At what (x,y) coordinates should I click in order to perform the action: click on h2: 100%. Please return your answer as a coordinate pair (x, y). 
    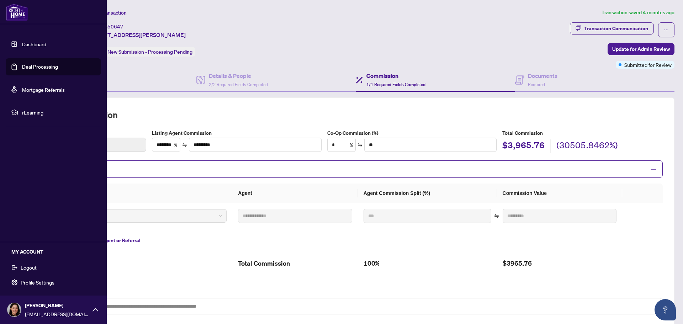
    Looking at the image, I should click on (428, 264).